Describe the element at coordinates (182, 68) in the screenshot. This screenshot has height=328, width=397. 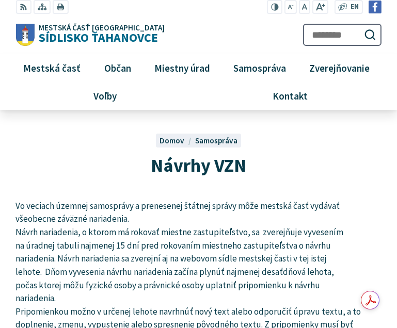
I see `span: Miestny úrad` at that location.